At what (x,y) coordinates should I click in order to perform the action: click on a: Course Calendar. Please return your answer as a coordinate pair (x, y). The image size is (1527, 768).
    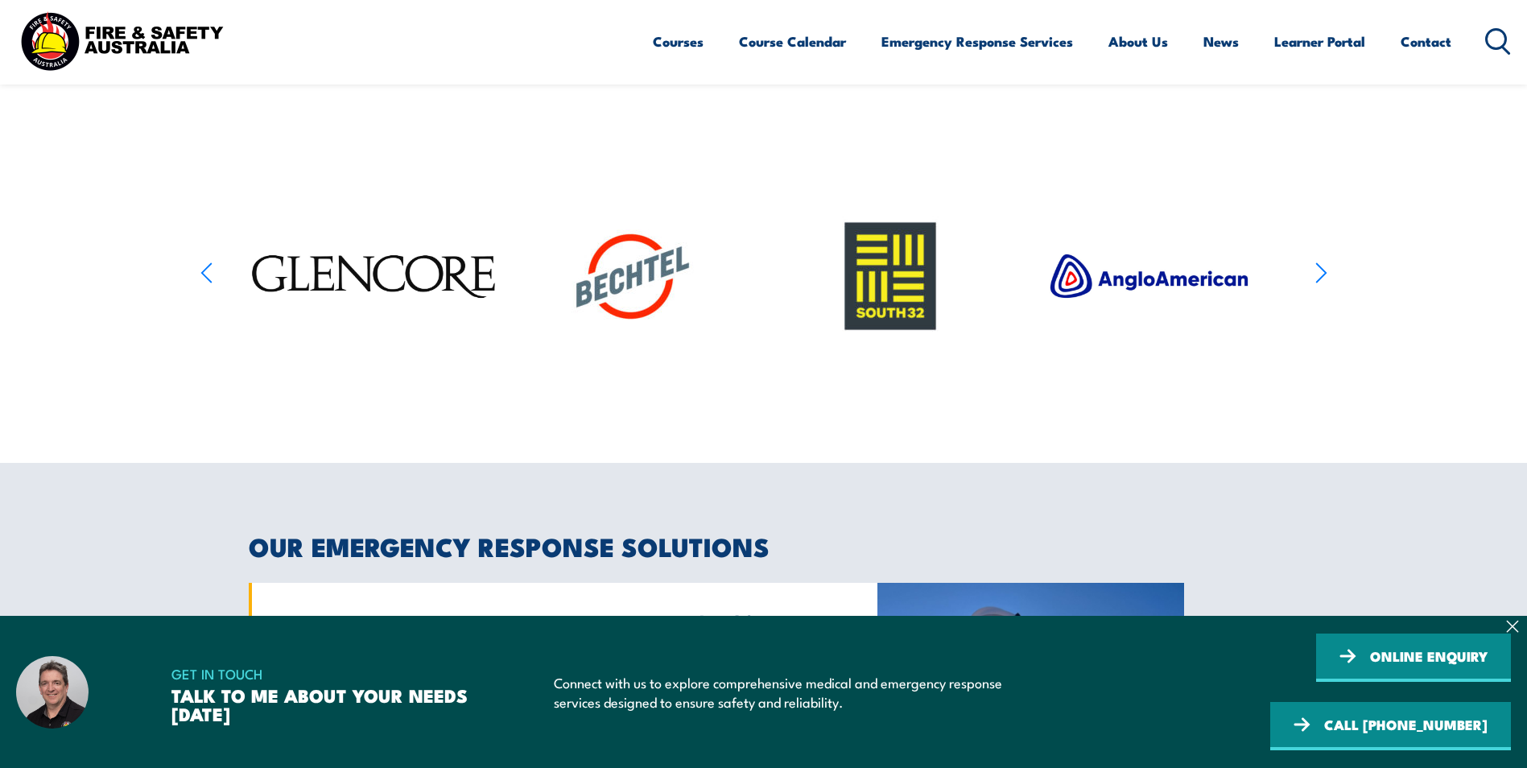
    Looking at the image, I should click on (792, 41).